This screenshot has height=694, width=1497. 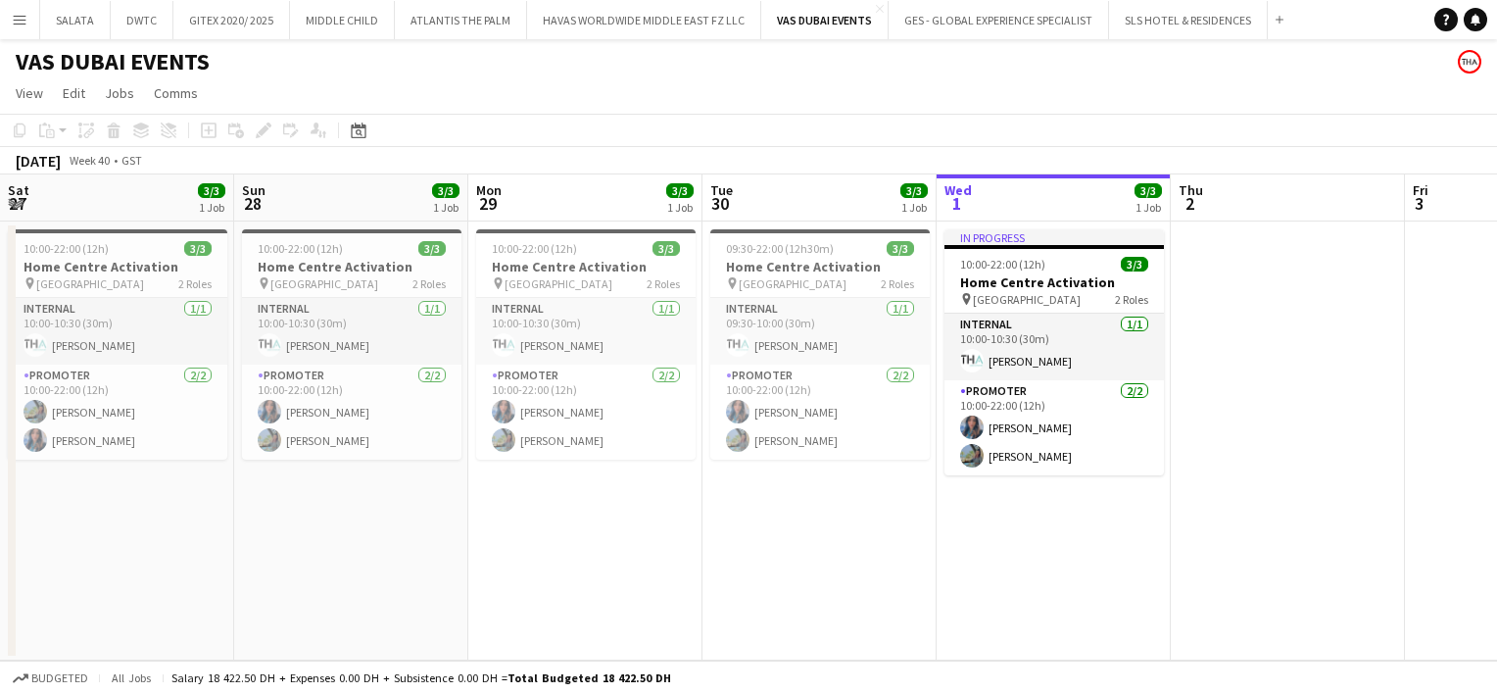 I want to click on span: All jobs, so click(x=131, y=677).